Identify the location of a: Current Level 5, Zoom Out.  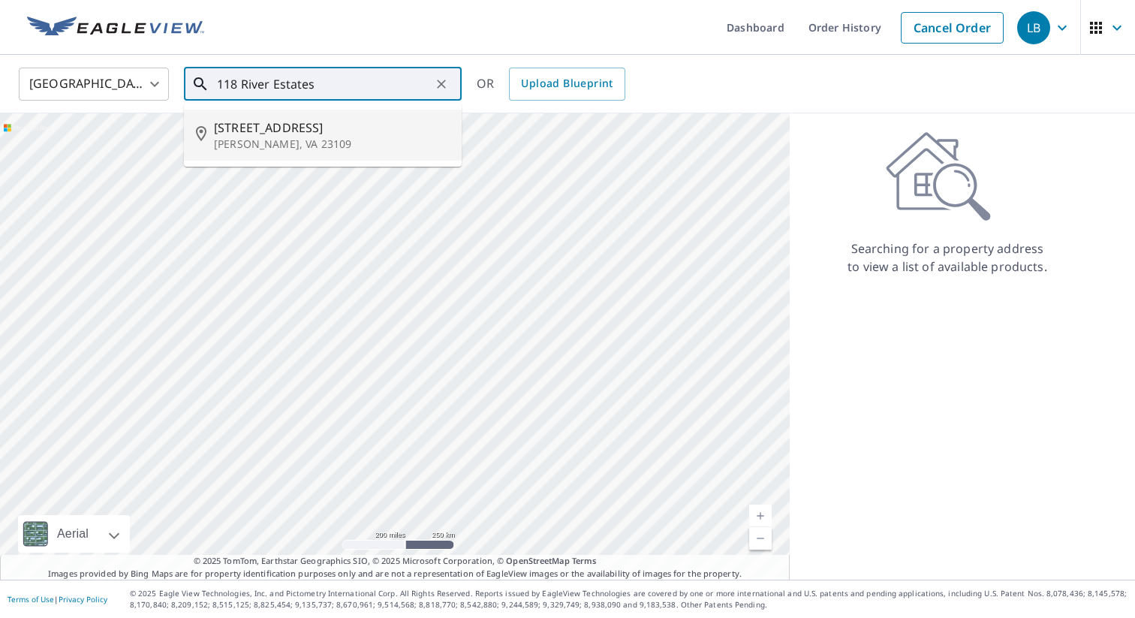
(760, 538).